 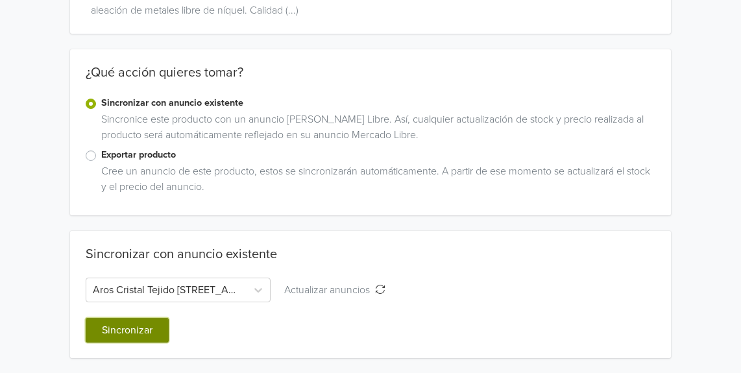 What do you see at coordinates (376, 182) in the screenshot?
I see `div: Cree un anuncio de este producto, estos se sincronizarán automáticamente. A partir de ese momento...` at bounding box center [376, 182].